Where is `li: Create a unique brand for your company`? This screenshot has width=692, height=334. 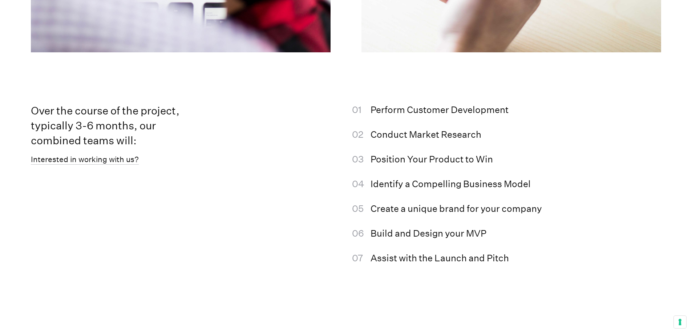 li: Create a unique brand for your company is located at coordinates (516, 209).